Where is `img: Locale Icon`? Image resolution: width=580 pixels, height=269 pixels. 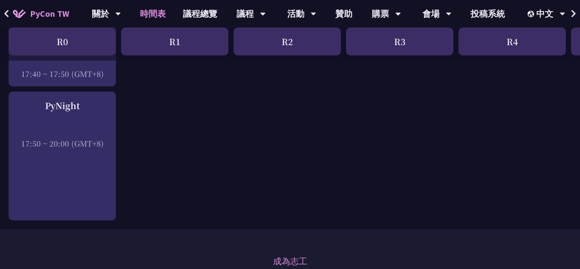 img: Locale Icon is located at coordinates (532, 14).